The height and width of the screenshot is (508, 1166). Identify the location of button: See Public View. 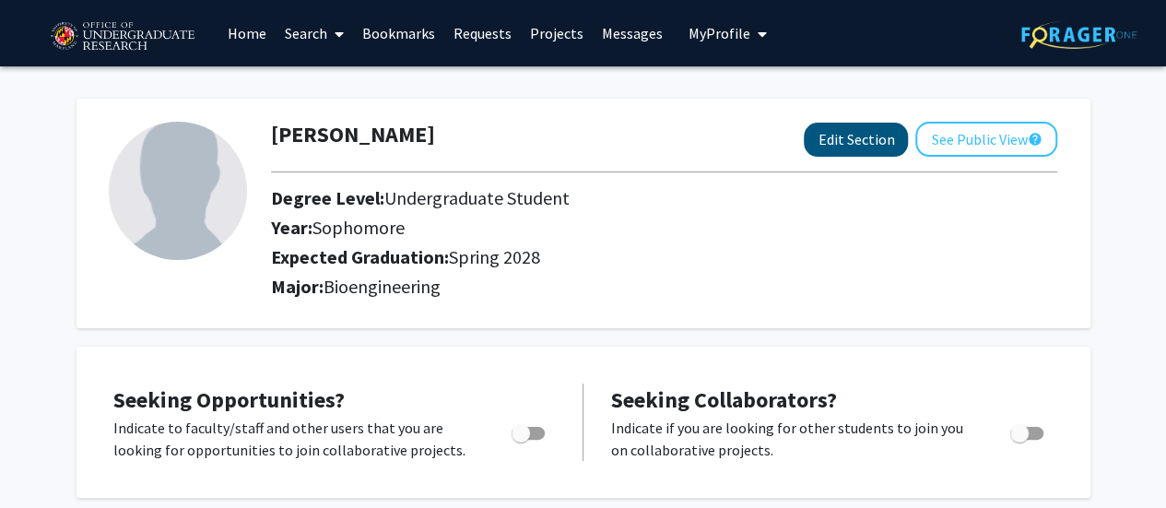
(986, 139).